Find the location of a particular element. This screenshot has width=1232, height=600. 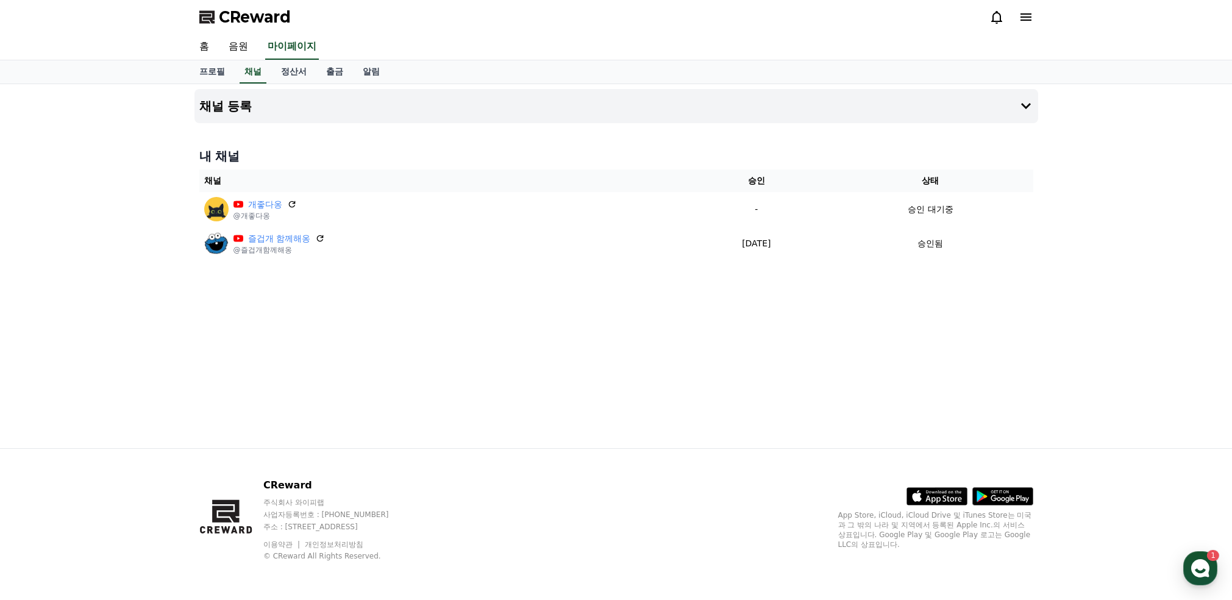

p: @개좋다옹 is located at coordinates (265, 216).